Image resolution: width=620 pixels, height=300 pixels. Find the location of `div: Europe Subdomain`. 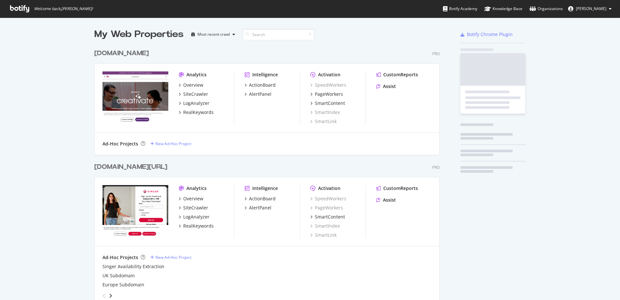

div: Europe Subdomain is located at coordinates (123, 284).